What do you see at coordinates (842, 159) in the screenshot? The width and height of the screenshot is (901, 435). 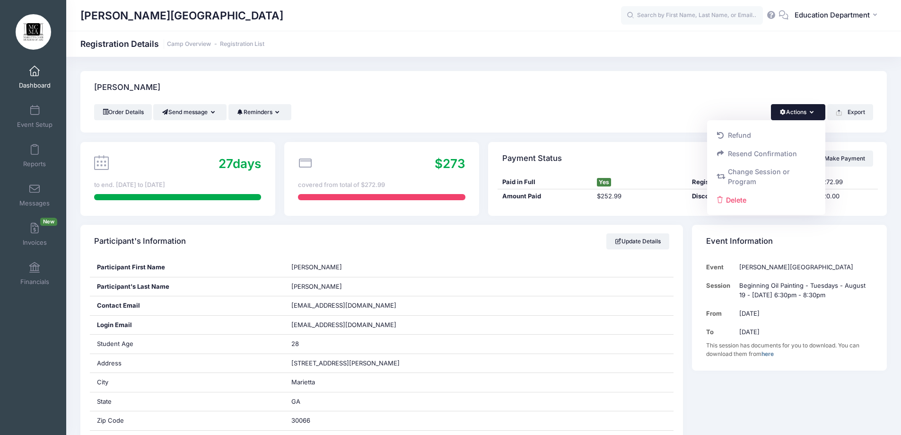 I see `a: Make Payment` at bounding box center [842, 159].